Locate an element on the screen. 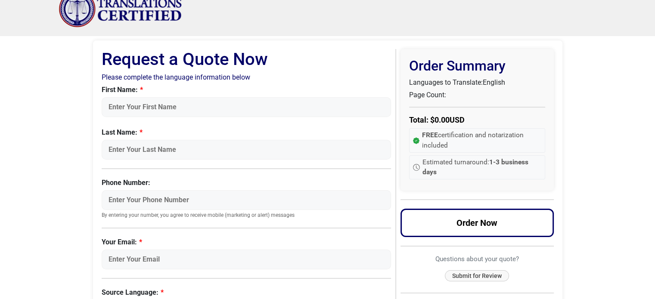 The width and height of the screenshot is (655, 299). label: Phone Number: is located at coordinates (246, 183).